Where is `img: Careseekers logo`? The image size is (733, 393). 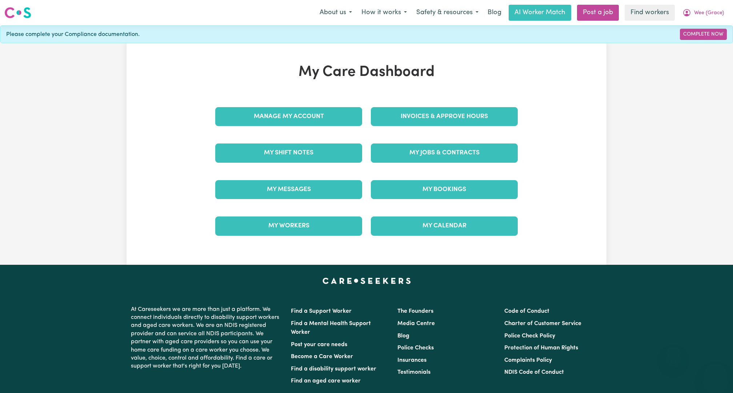
img: Careseekers logo is located at coordinates (18, 13).